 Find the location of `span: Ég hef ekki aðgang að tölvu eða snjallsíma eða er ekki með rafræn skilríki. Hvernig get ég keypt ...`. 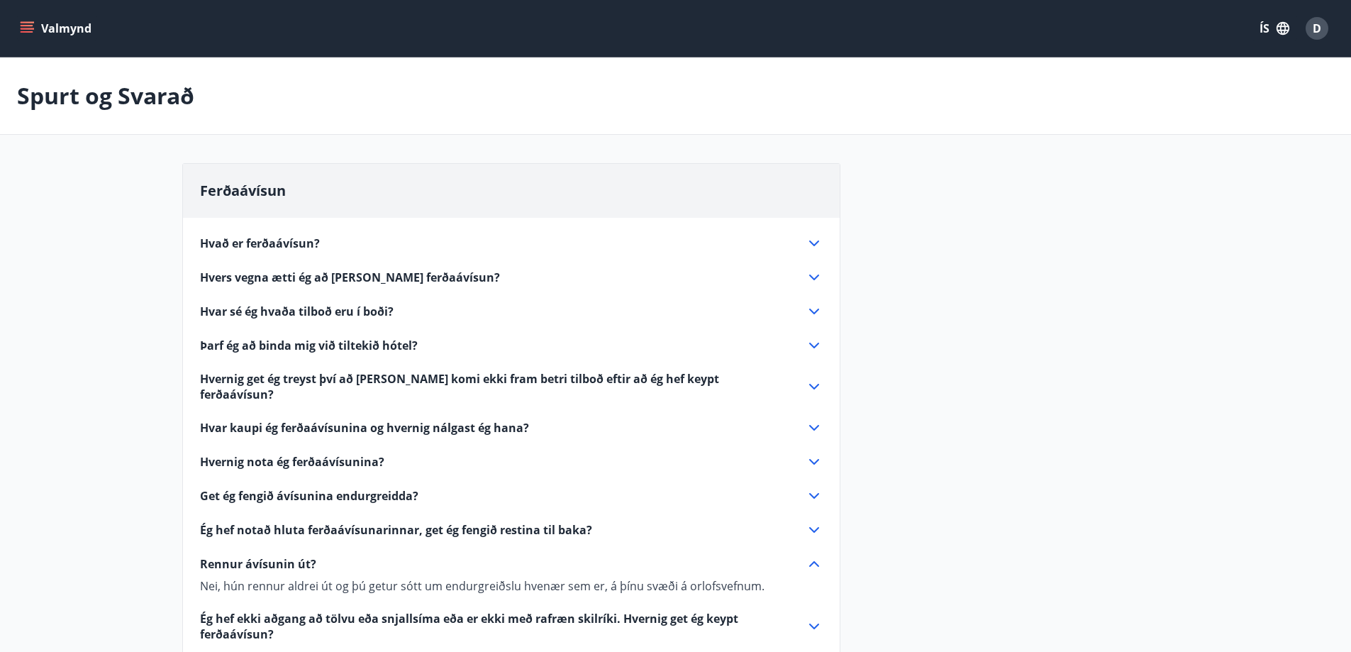

span: Ég hef ekki aðgang að tölvu eða snjallsíma eða er ekki með rafræn skilríki. Hvernig get ég keypt ... is located at coordinates (494, 626).